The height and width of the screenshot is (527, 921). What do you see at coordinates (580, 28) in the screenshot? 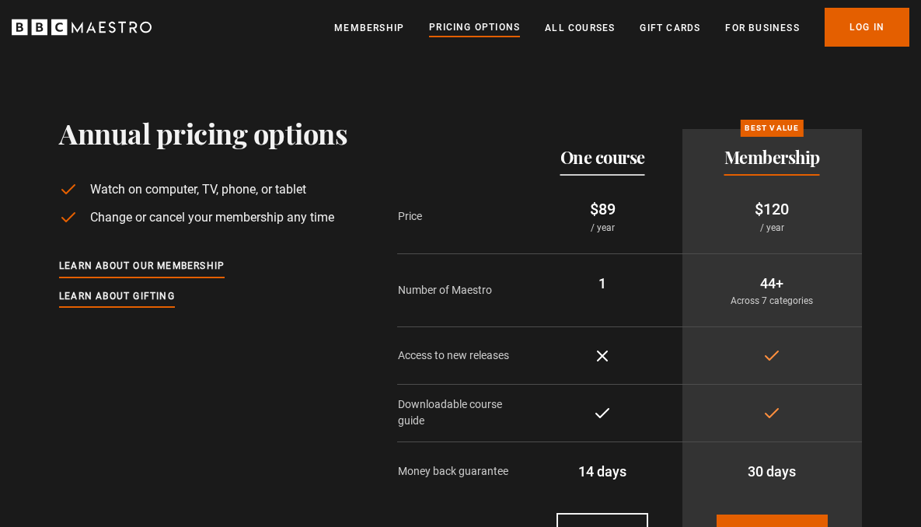
I see `a: All Courses` at bounding box center [580, 28].